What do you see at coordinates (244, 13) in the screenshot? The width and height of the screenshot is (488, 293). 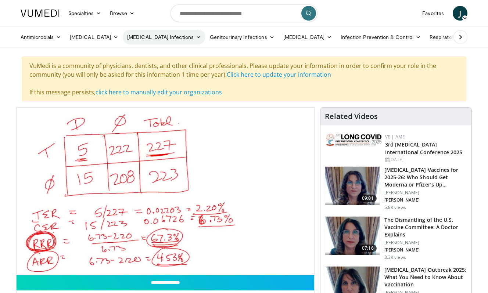 I see `input: Search topics, interventions` at bounding box center [244, 13].